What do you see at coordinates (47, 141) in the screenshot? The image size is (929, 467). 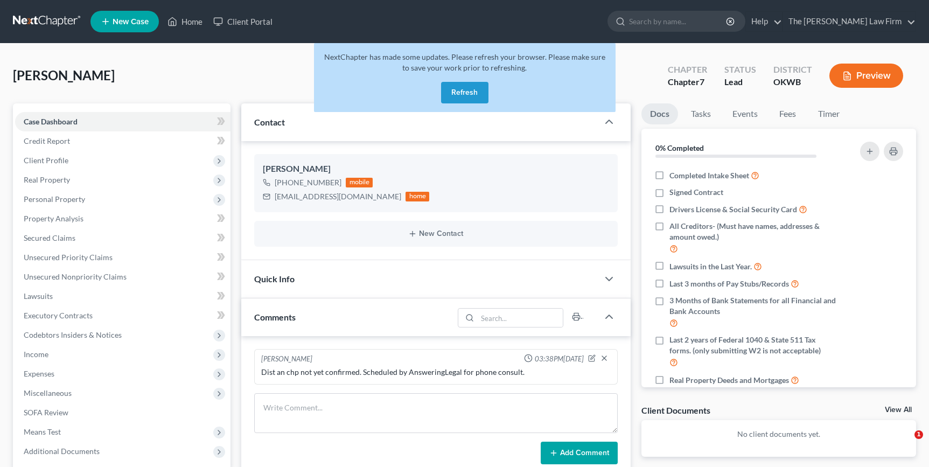 I see `span: Credit Report` at bounding box center [47, 141].